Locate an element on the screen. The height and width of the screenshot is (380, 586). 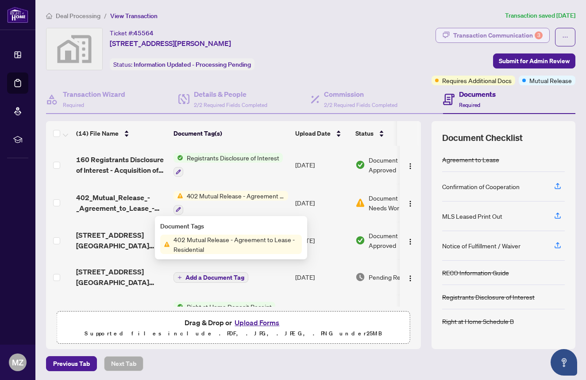
h4: Commission is located at coordinates (360, 94).